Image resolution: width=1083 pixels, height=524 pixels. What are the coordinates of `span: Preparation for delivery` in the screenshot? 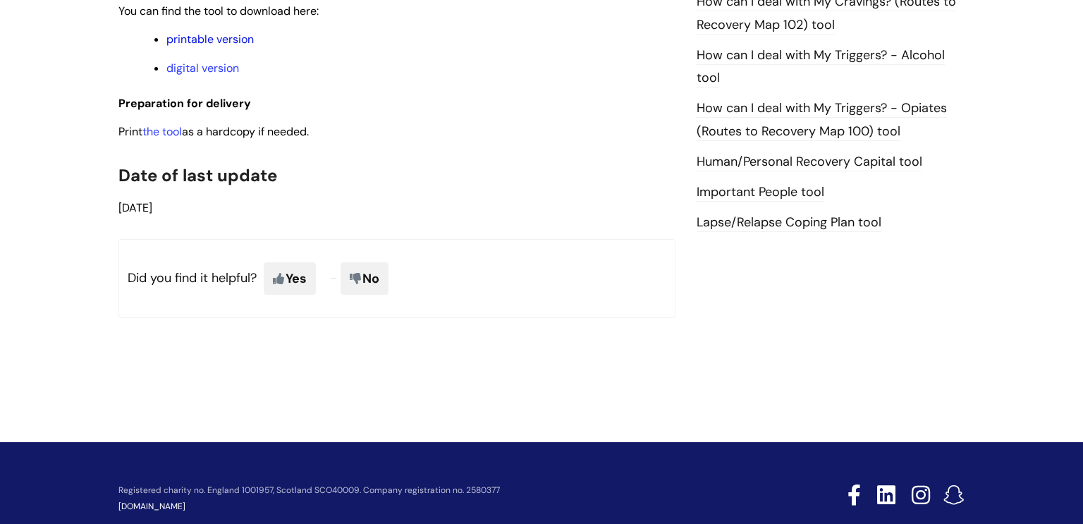 It's located at (185, 103).